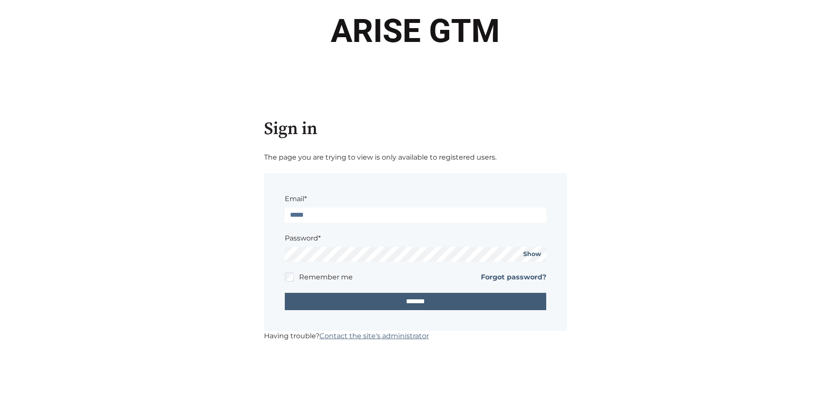 This screenshot has width=831, height=404. I want to click on label: Email*, so click(296, 199).